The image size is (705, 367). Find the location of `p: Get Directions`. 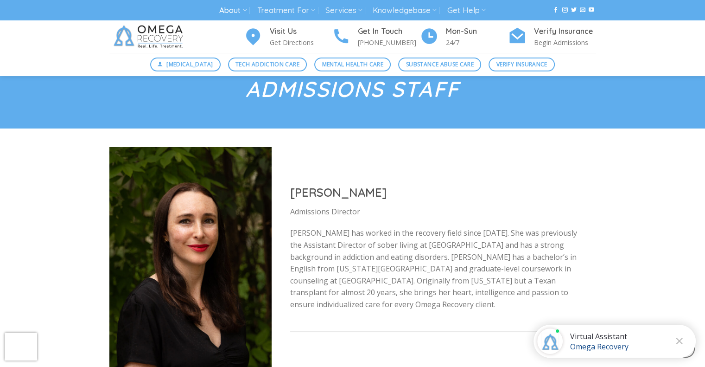

p: Get Directions is located at coordinates (301, 42).